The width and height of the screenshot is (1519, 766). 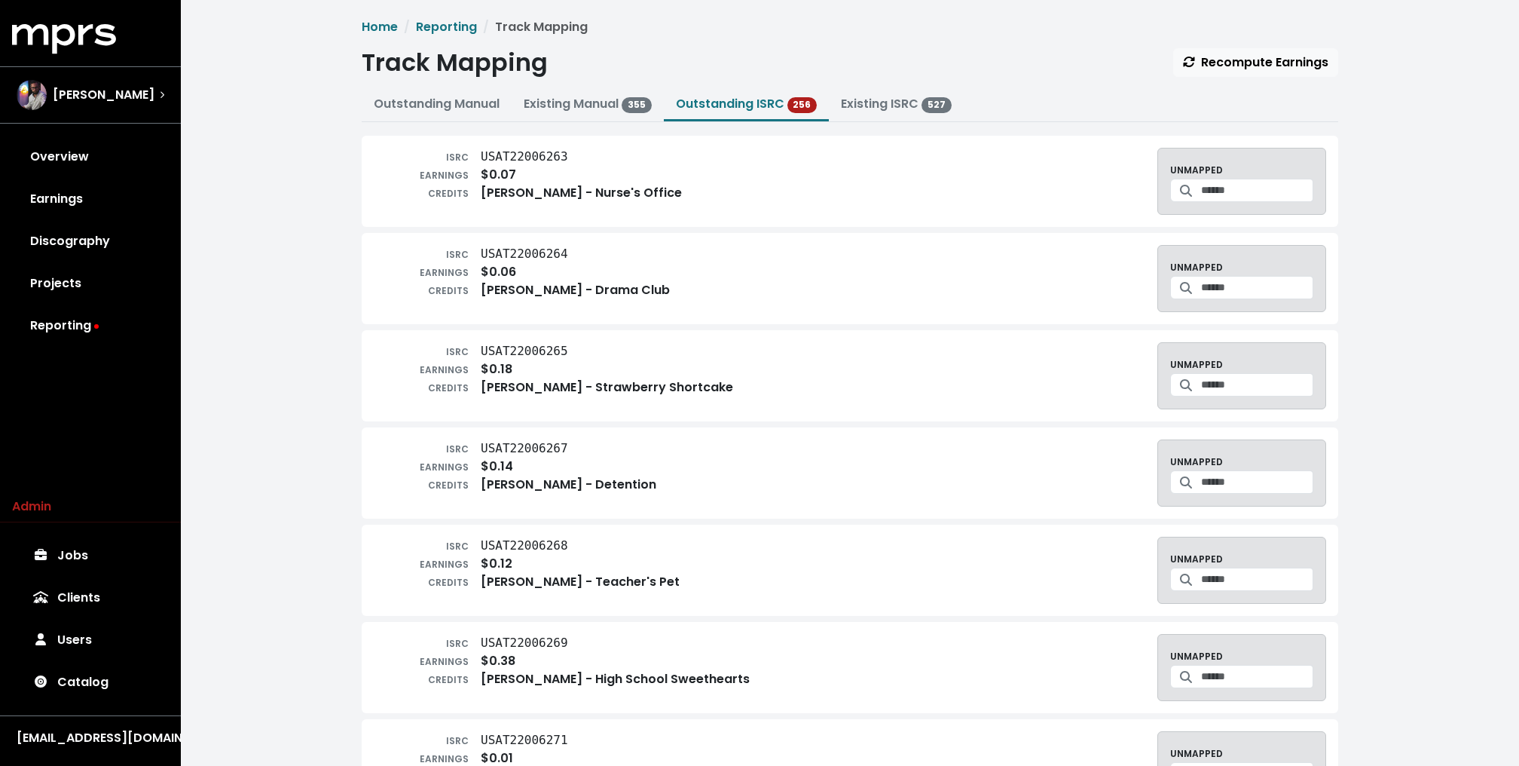 What do you see at coordinates (90, 199) in the screenshot?
I see `a: Earnings` at bounding box center [90, 199].